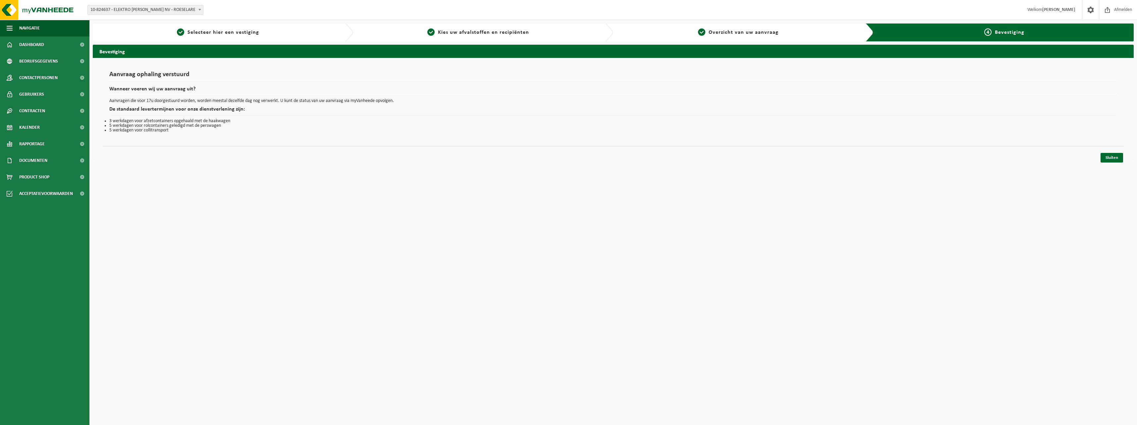  I want to click on li: 5 werkdagen voor collitransport, so click(613, 131).